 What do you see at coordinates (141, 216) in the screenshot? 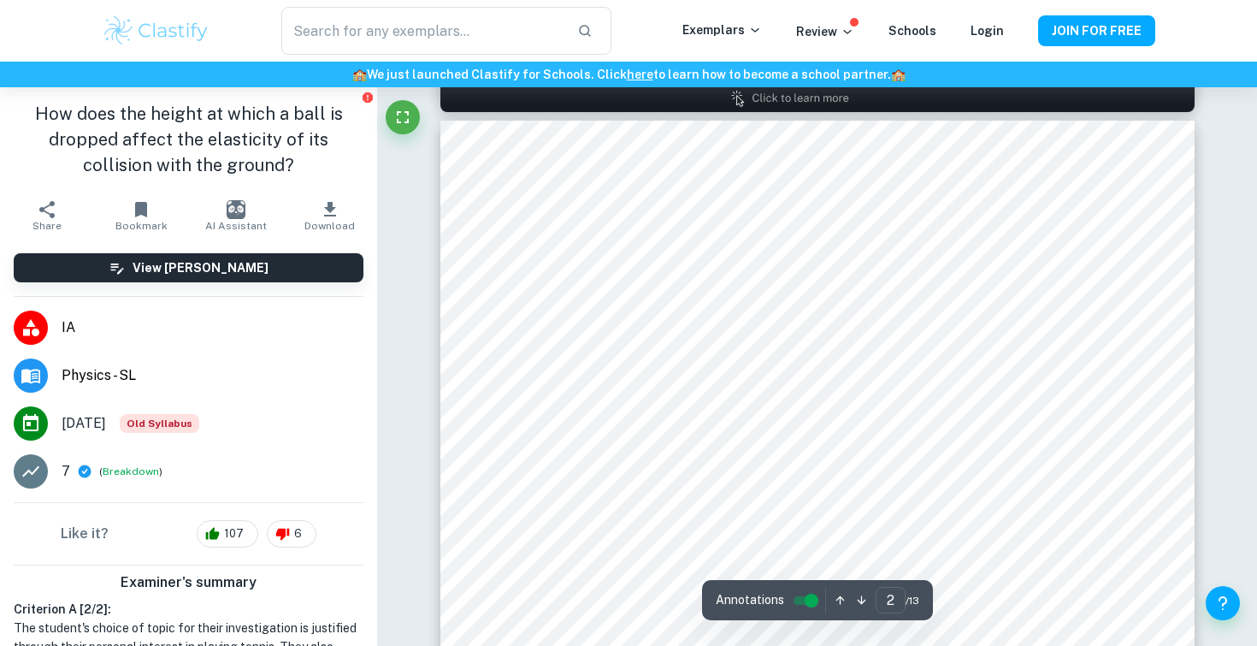
I see `button: Bookmark` at bounding box center [141, 216].